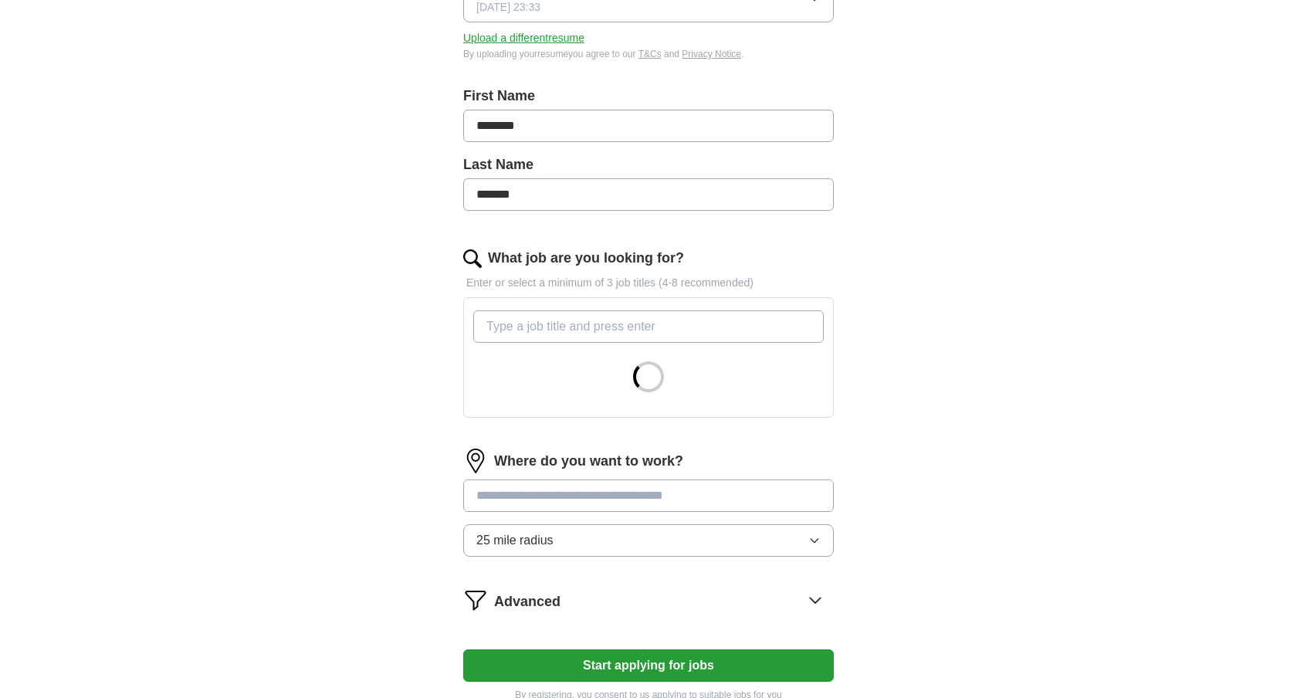 Image resolution: width=1297 pixels, height=698 pixels. What do you see at coordinates (648, 665) in the screenshot?
I see `button: Start applying for jobs` at bounding box center [648, 665].